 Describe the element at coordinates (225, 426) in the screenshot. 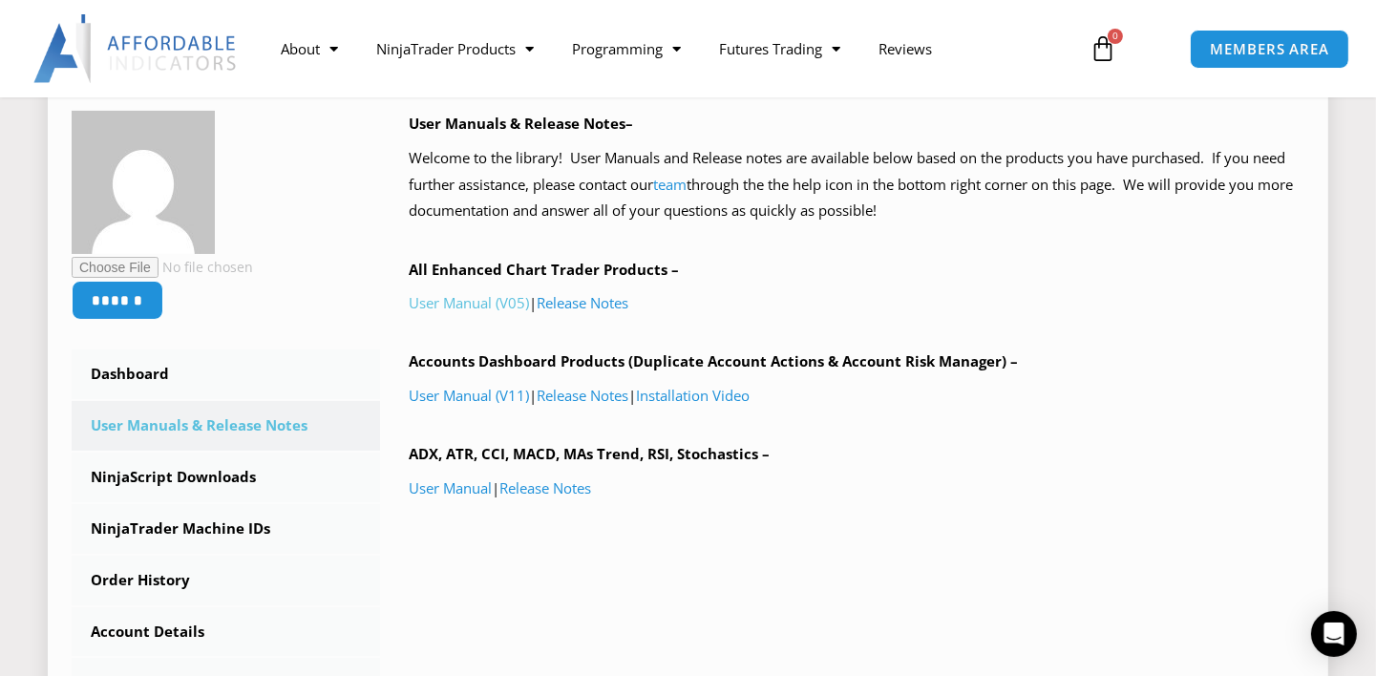

I see `a: User Manuals & Release Notes` at that location.